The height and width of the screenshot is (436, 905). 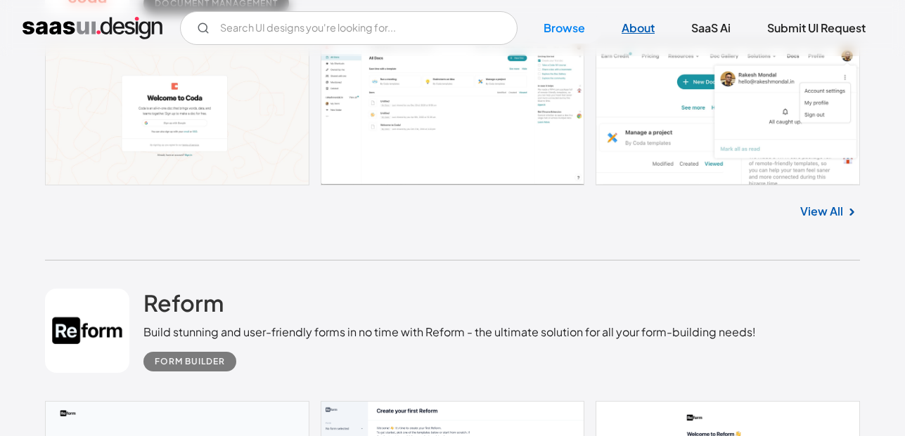 What do you see at coordinates (638, 28) in the screenshot?
I see `a: About` at bounding box center [638, 28].